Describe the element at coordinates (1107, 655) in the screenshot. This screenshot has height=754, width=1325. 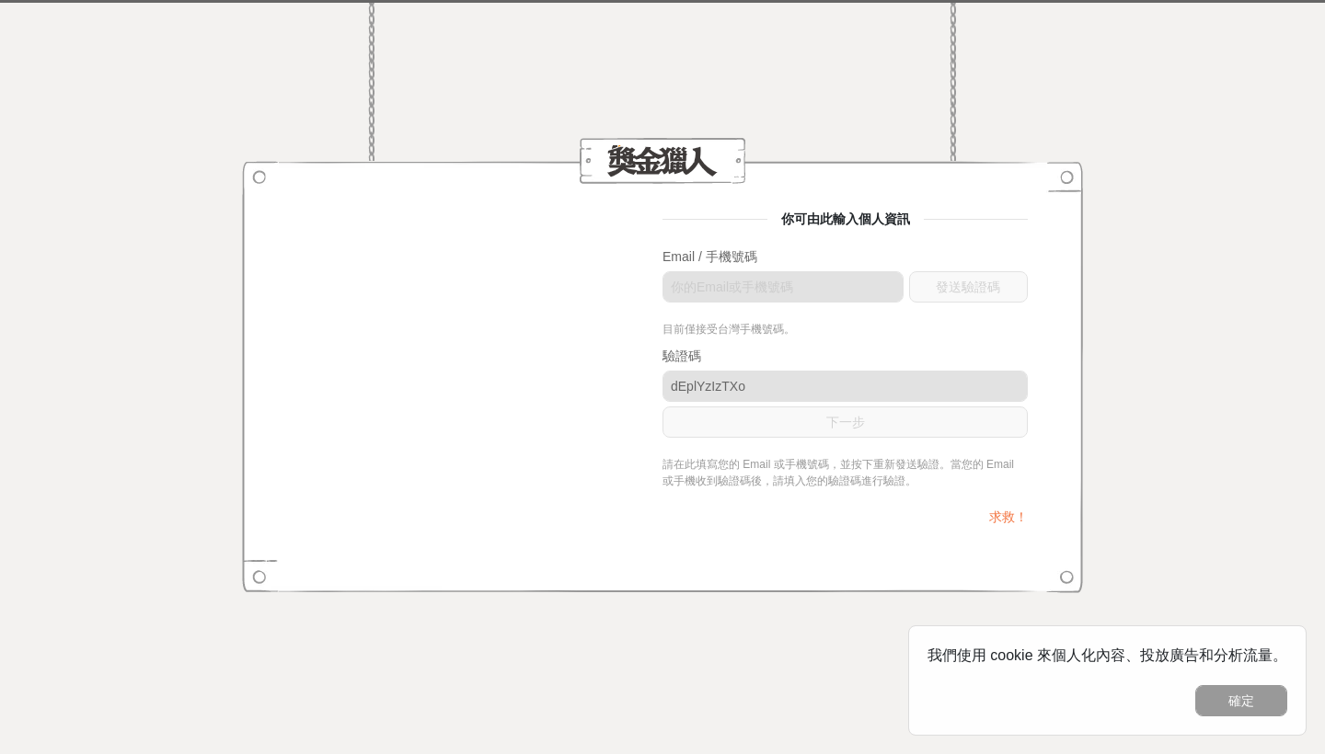
I see `span: 我們使用 cookie 來個人化內容、投放廣告和分析流量。` at that location.